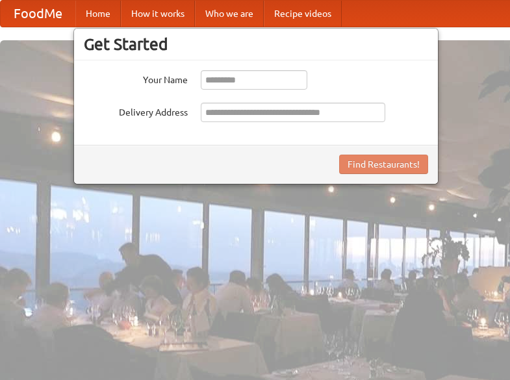 The width and height of the screenshot is (510, 380). I want to click on h3: Get Started, so click(256, 44).